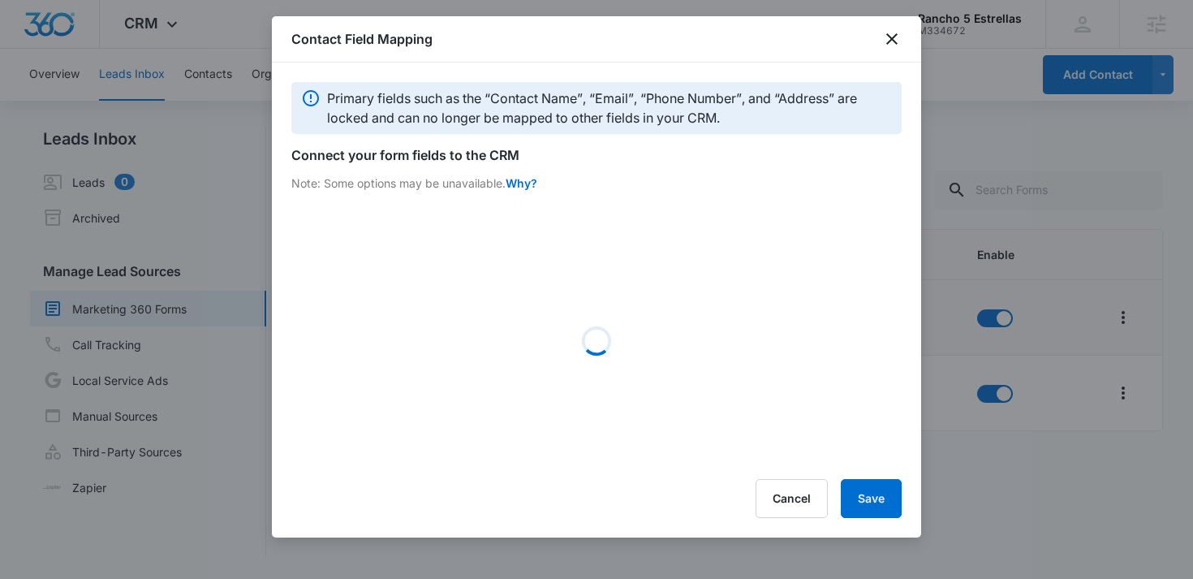 The height and width of the screenshot is (579, 1193). What do you see at coordinates (399, 183) in the screenshot?
I see `p: Note: Some options may be unavailable.` at bounding box center [399, 183].